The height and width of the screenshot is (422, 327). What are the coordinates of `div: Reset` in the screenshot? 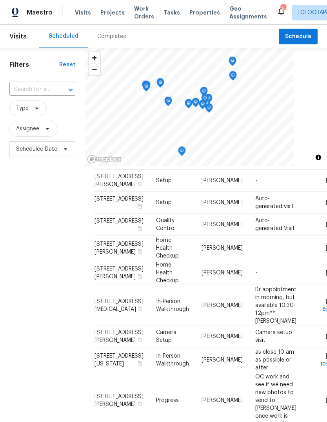 It's located at (67, 65).